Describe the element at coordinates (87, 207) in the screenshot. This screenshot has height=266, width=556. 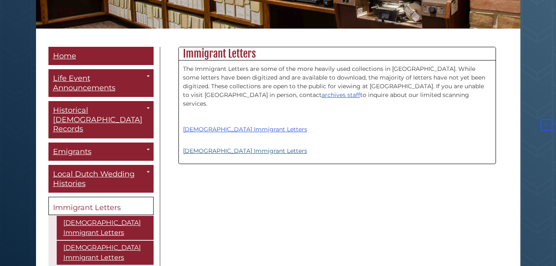
I see `span: Immigrant Letters` at that location.